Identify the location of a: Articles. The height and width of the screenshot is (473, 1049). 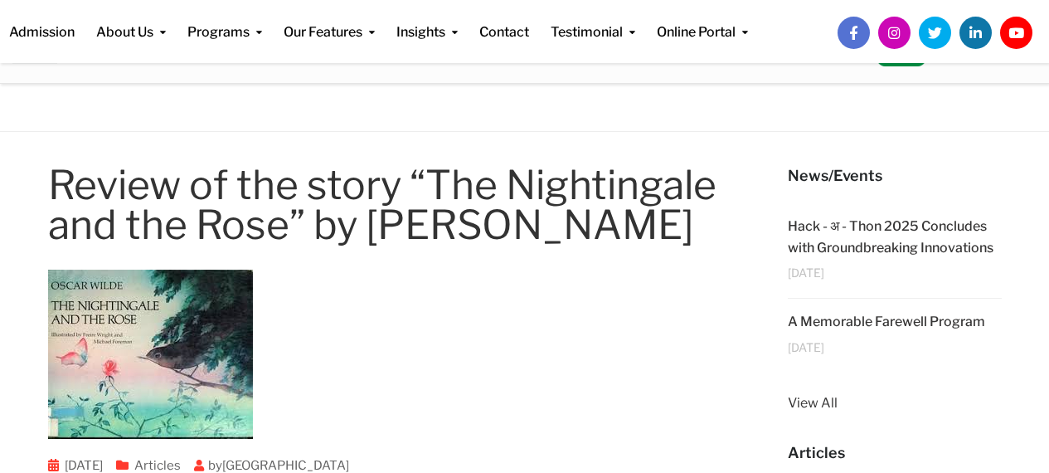
(158, 465).